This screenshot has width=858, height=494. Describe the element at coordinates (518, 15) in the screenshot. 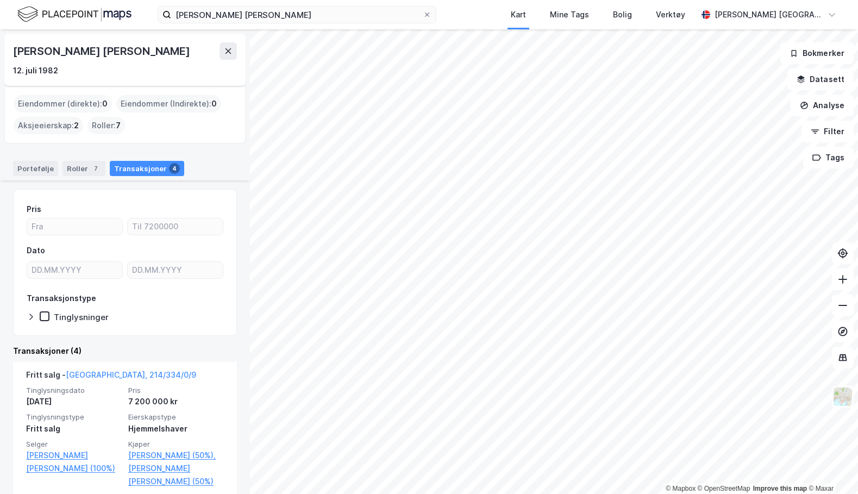

I see `div: Kart` at that location.